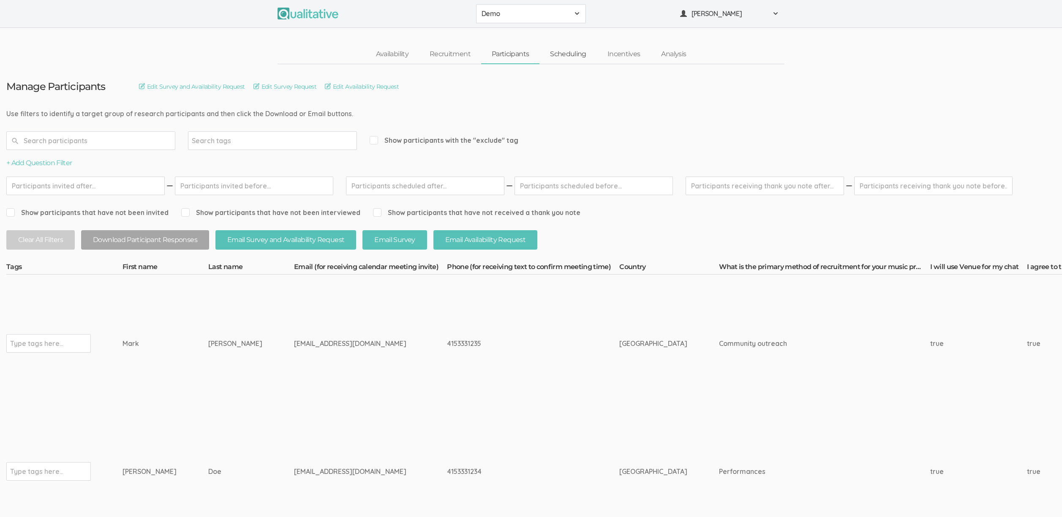  Describe the element at coordinates (825, 268) in the screenshot. I see `th: What is the primary method of recruitment for your music program?` at that location.